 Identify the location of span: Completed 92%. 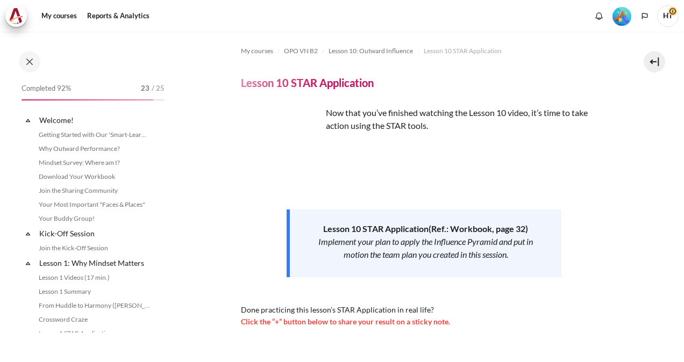
(46, 89).